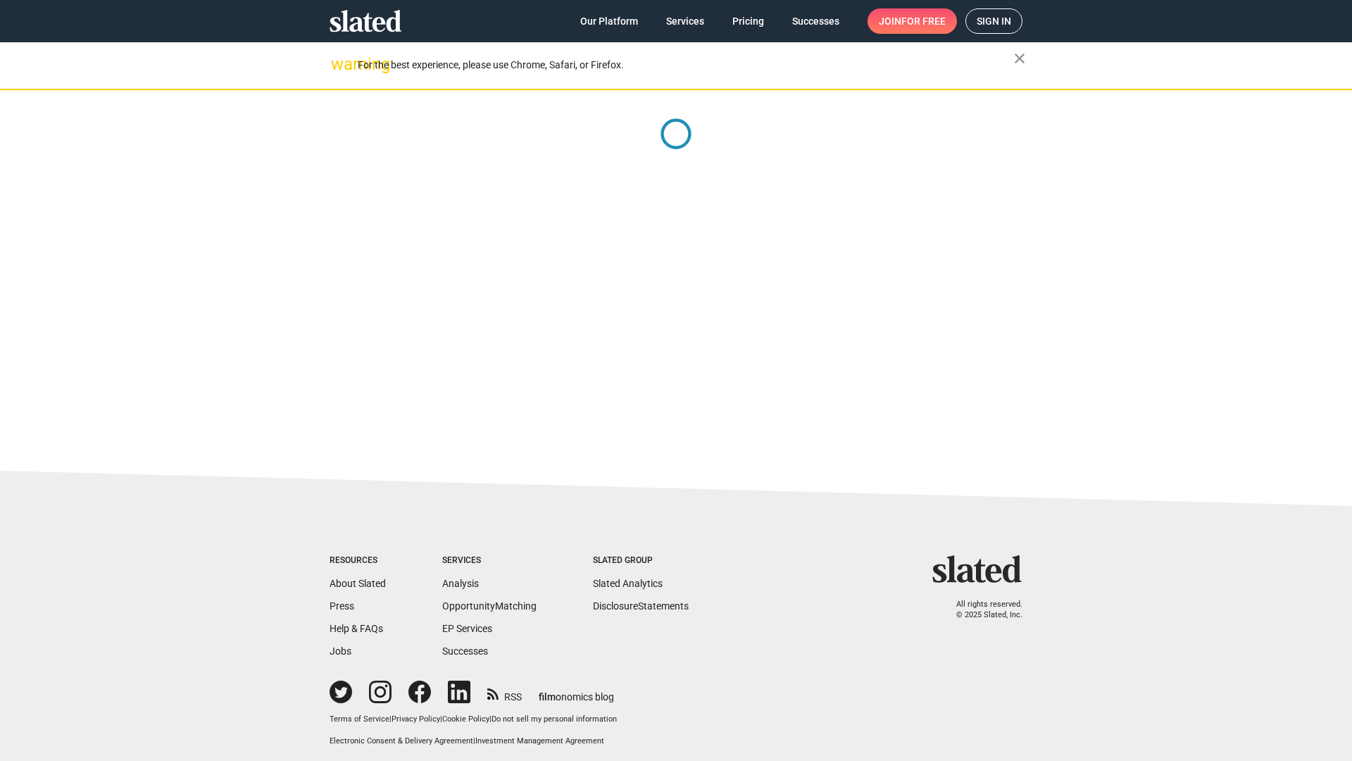 This screenshot has width=1352, height=761. Describe the element at coordinates (358, 583) in the screenshot. I see `a: About Slated` at that location.